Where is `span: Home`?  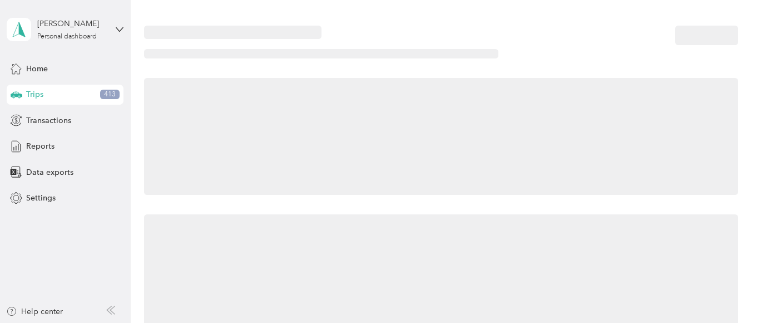
span: Home is located at coordinates (37, 68).